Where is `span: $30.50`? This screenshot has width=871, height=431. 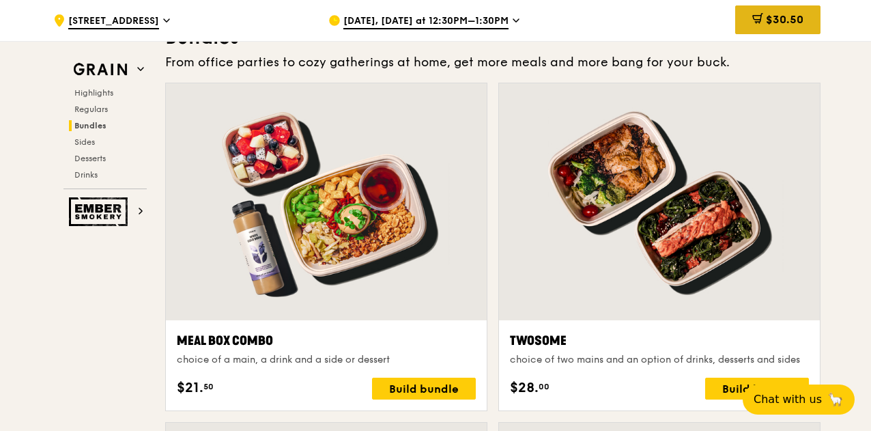 span: $30.50 is located at coordinates (784, 19).